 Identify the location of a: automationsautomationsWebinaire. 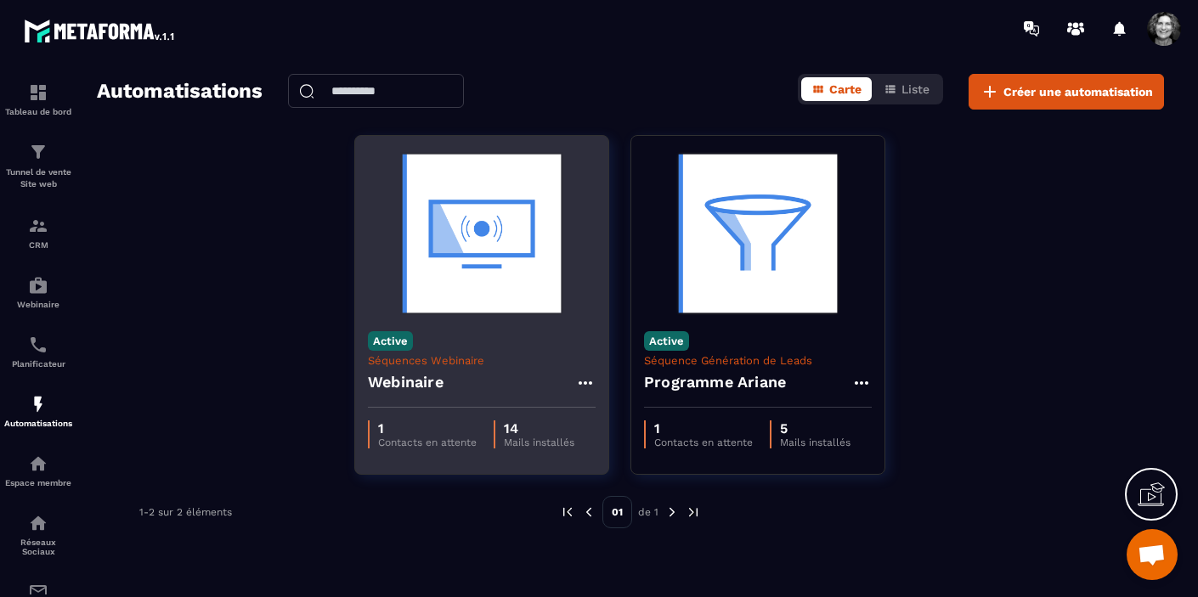
(38, 292).